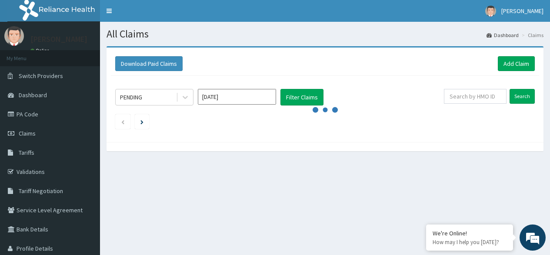  I want to click on p: How may I help you today?, so click(470, 241).